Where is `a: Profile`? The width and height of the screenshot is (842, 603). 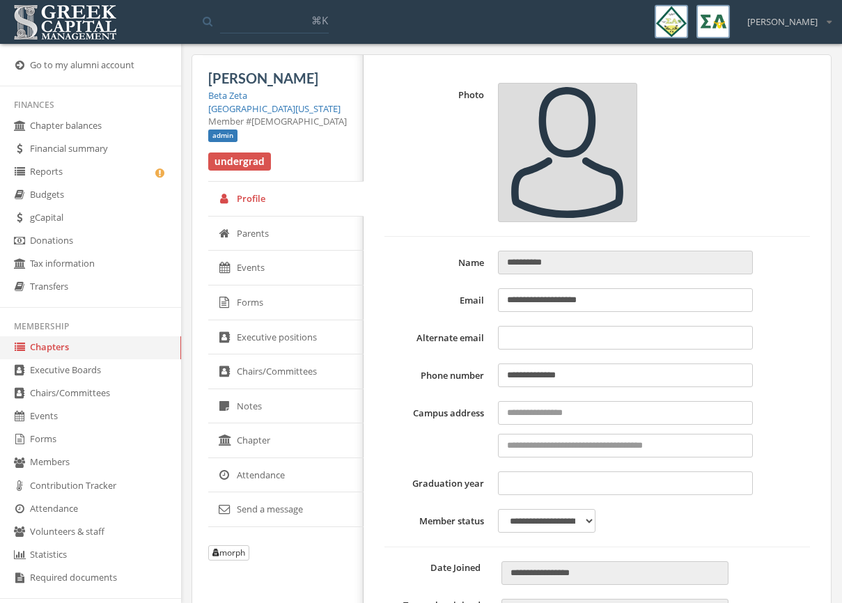
a: Profile is located at coordinates (286, 199).